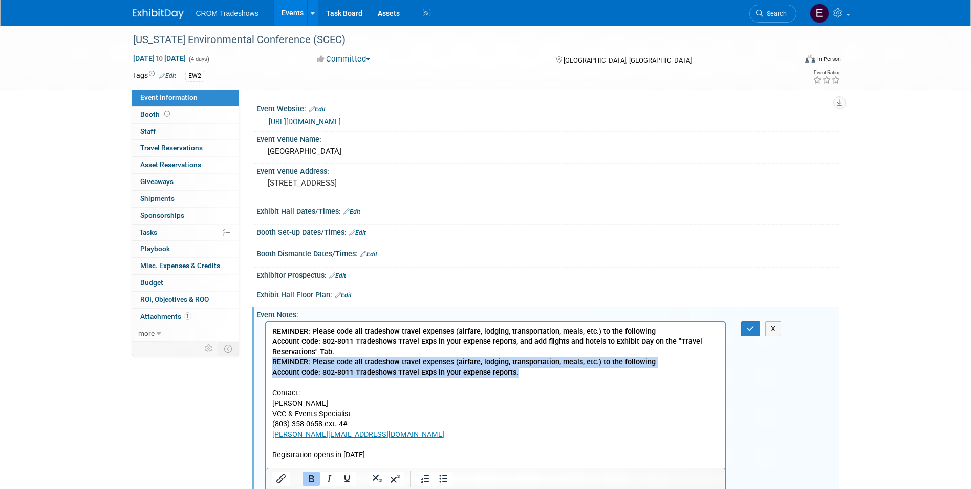  What do you see at coordinates (548, 169) in the screenshot?
I see `div: Event Venue Address:` at bounding box center [548, 169].